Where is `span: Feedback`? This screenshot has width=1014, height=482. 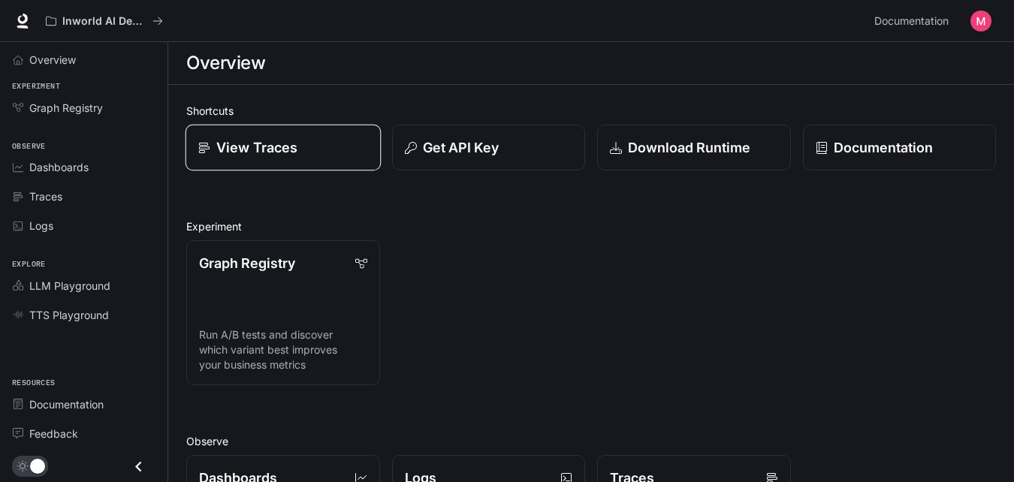
span: Feedback is located at coordinates (53, 433).